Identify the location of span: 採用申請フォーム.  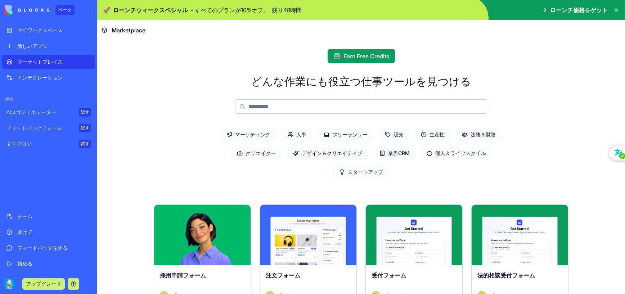
(183, 276).